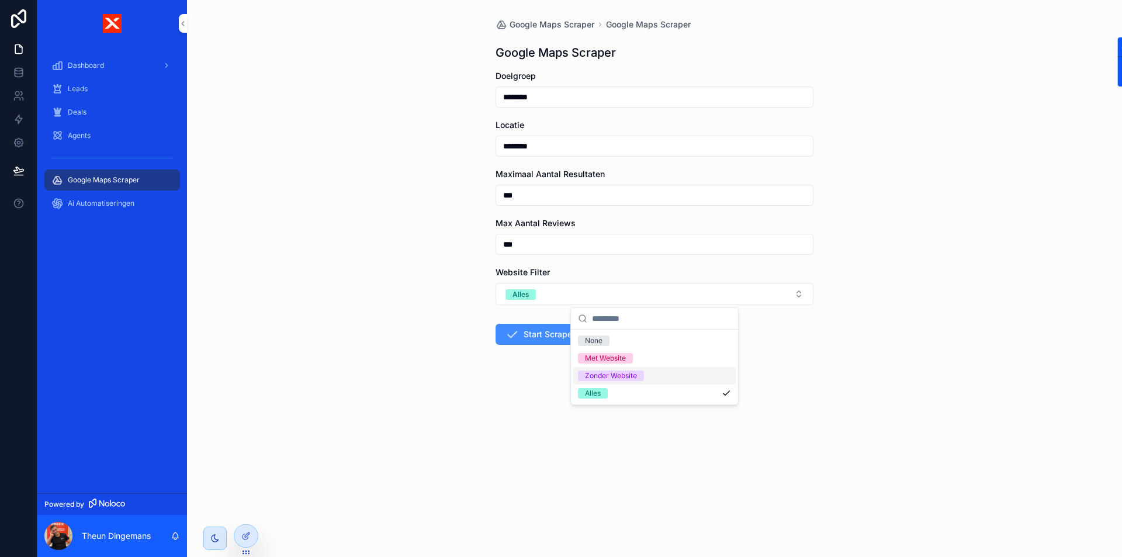  What do you see at coordinates (655, 367) in the screenshot?
I see `div: Suggestions` at bounding box center [655, 367].